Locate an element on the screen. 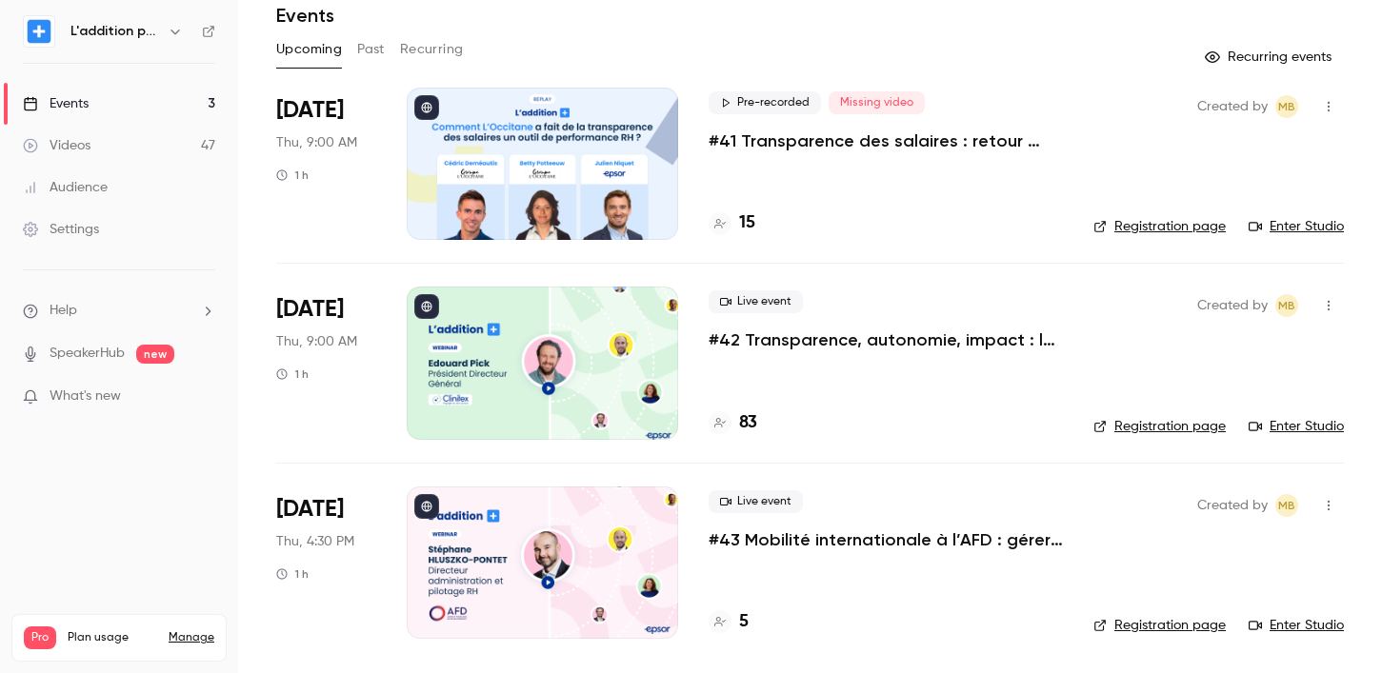 Image resolution: width=1382 pixels, height=673 pixels. p: #41 Transparence des salaires : retour d'expérience de L'Occitane is located at coordinates (885, 141).